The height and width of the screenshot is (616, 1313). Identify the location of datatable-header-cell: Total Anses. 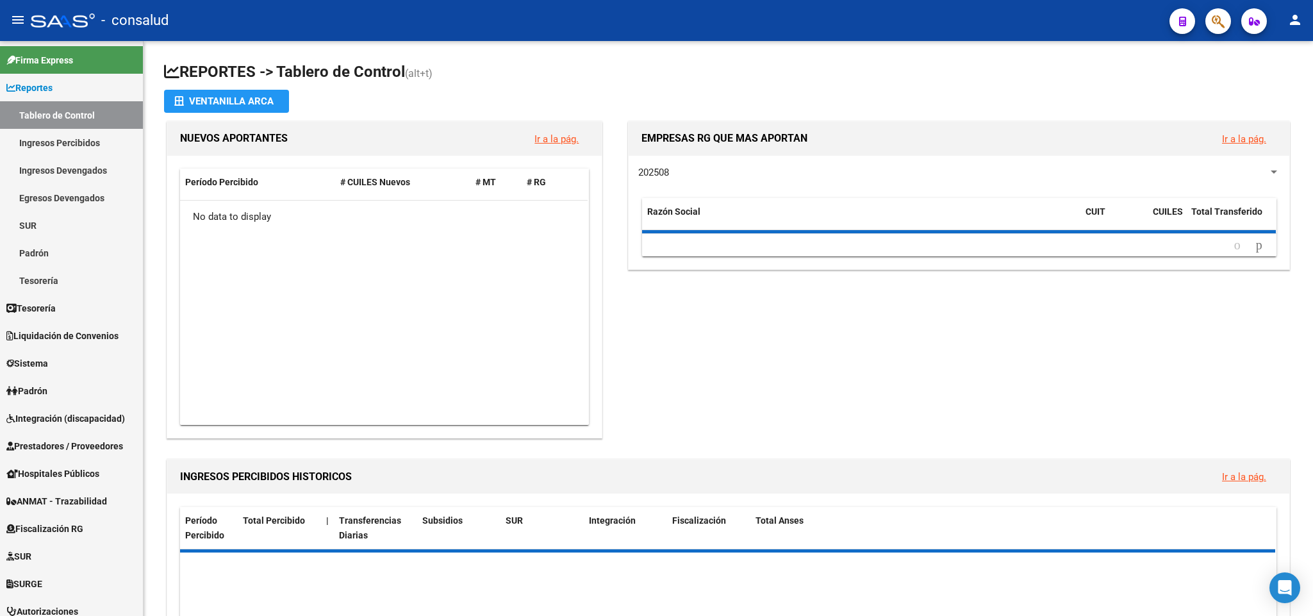
(1006, 528).